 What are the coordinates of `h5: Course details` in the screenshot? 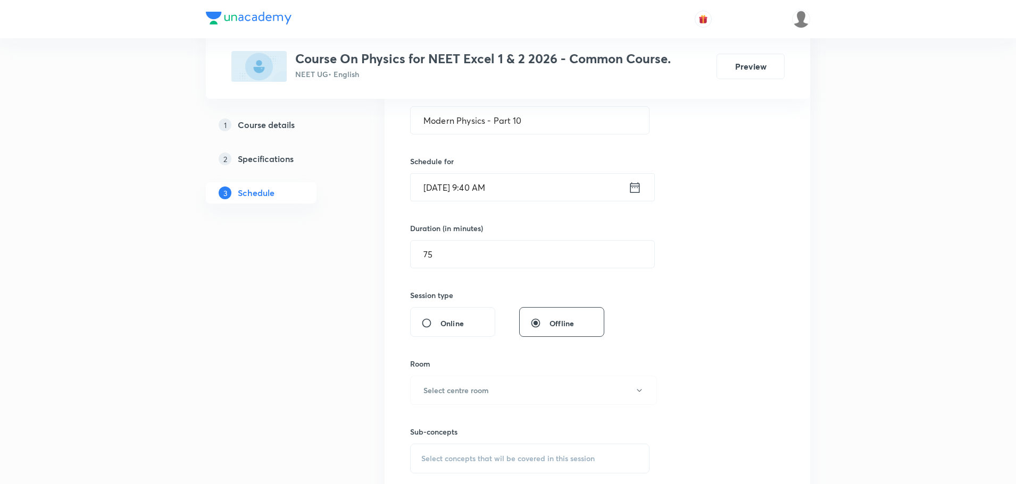 It's located at (266, 125).